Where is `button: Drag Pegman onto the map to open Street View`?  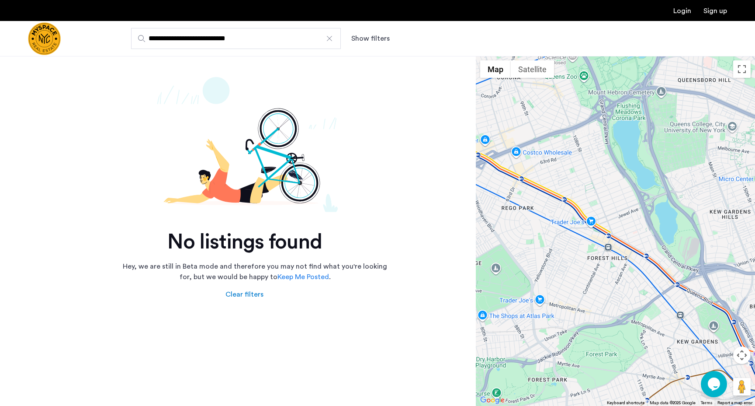 button: Drag Pegman onto the map to open Street View is located at coordinates (742, 386).